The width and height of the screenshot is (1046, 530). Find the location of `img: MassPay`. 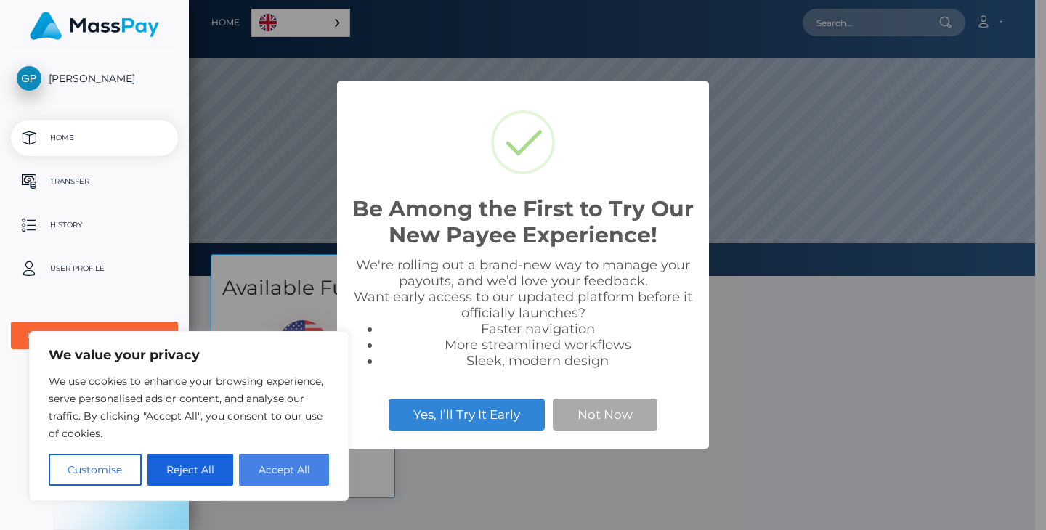

img: MassPay is located at coordinates (94, 25).